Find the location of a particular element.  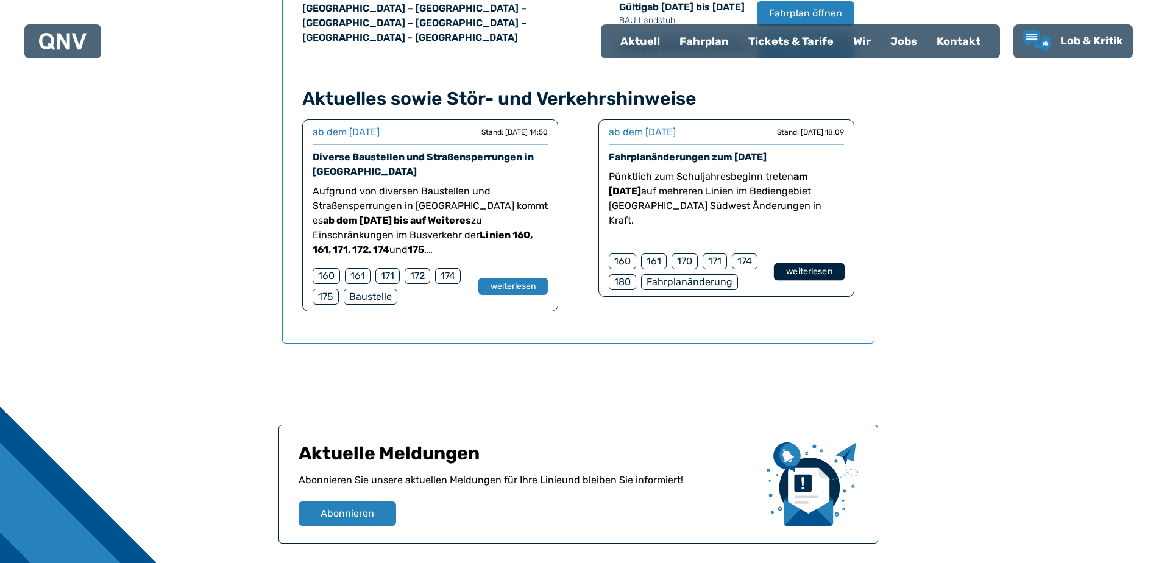

a: Fahrplan is located at coordinates (704, 41).